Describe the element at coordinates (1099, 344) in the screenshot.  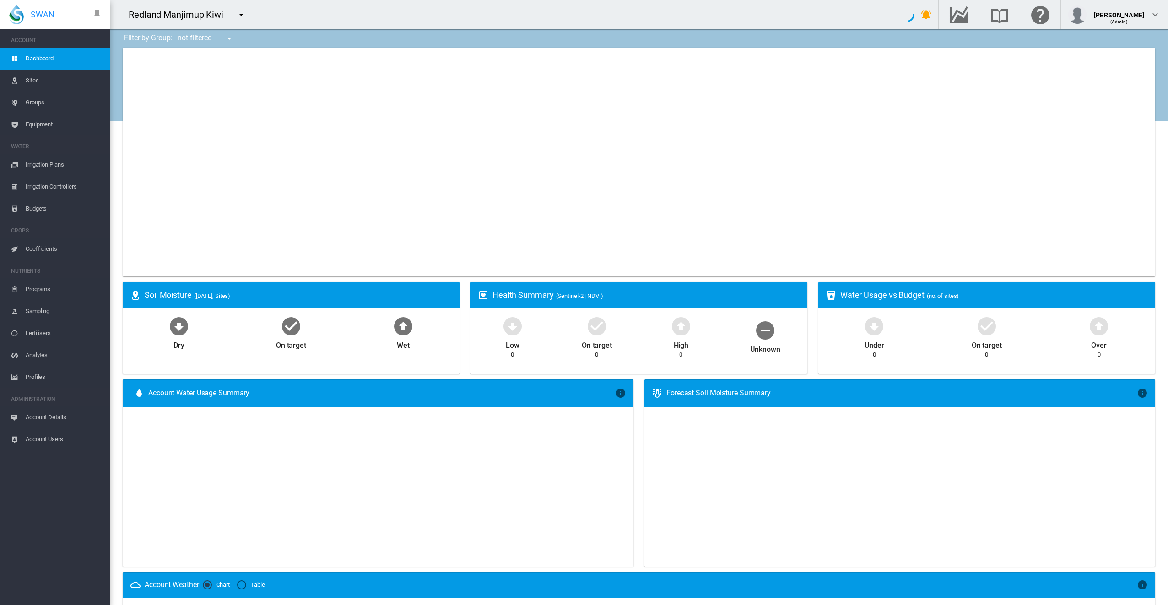
I see `div: Over` at that location.